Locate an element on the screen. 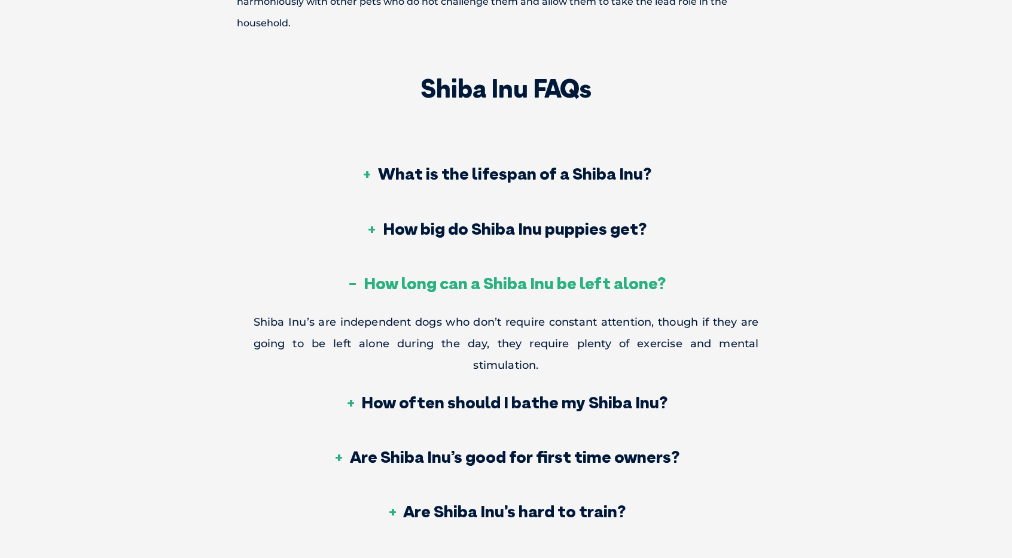 Image resolution: width=1012 pixels, height=558 pixels. h3: How big do Shiba Inu puppies get? is located at coordinates (506, 229).